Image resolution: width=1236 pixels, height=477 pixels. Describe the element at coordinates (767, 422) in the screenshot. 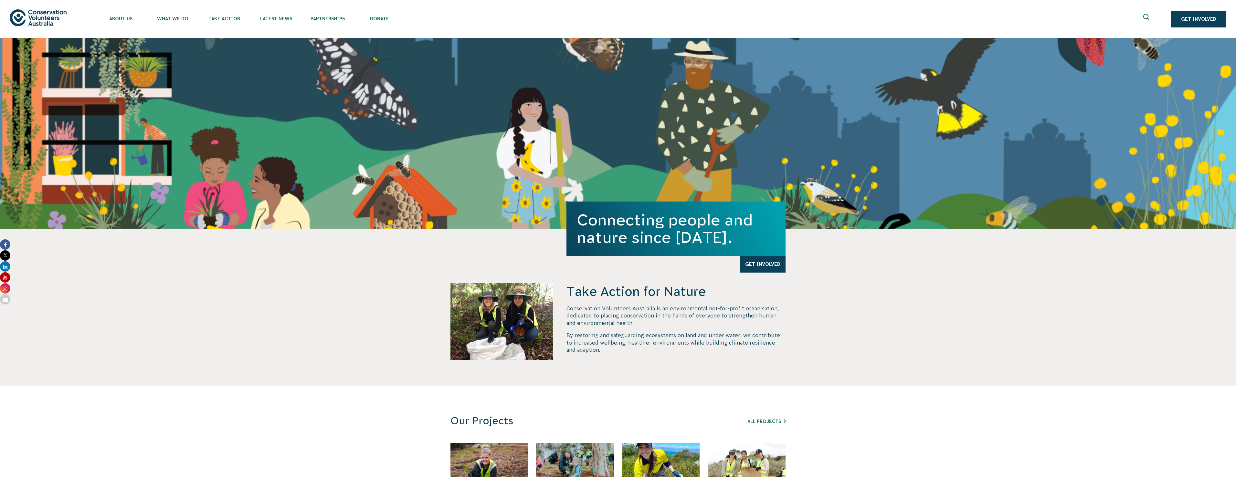

I see `a: All Projects` at that location.